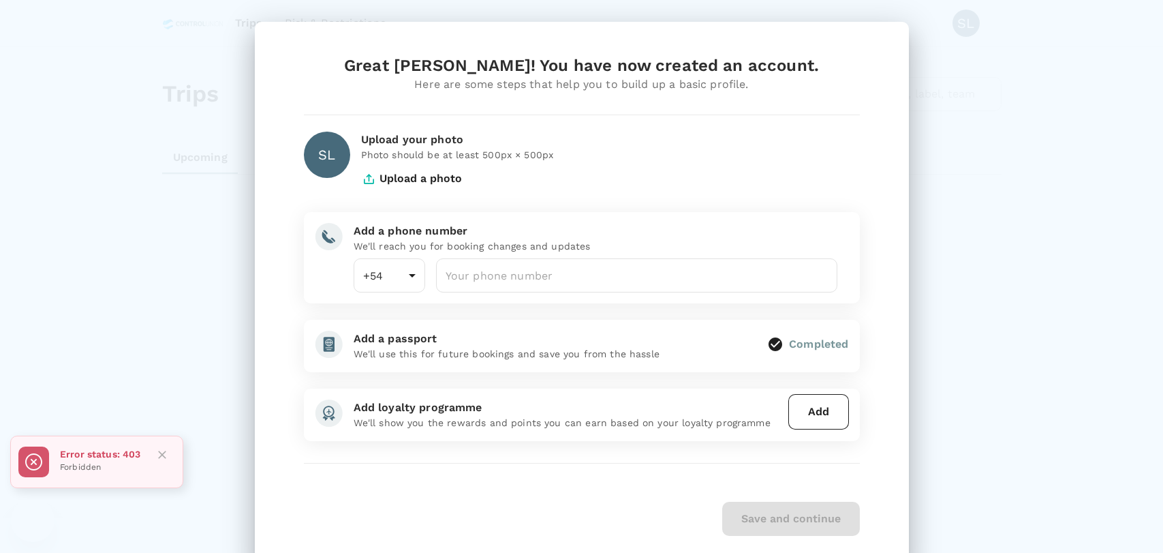  Describe the element at coordinates (328, 344) in the screenshot. I see `img: add-passport` at that location.